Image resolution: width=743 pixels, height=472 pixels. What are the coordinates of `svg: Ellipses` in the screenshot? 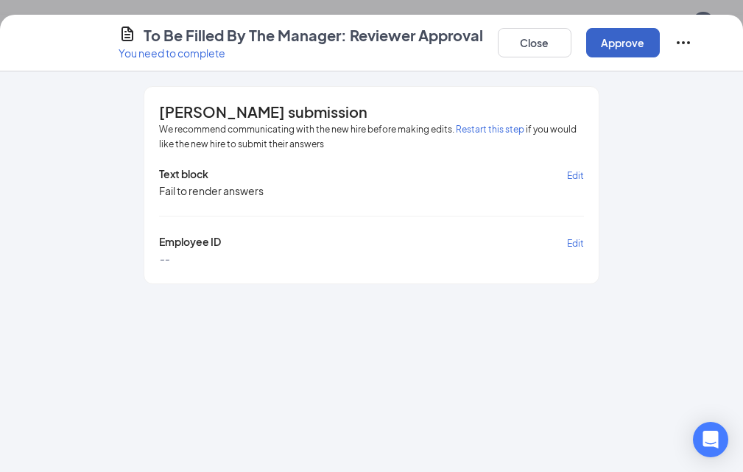 It's located at (683, 43).